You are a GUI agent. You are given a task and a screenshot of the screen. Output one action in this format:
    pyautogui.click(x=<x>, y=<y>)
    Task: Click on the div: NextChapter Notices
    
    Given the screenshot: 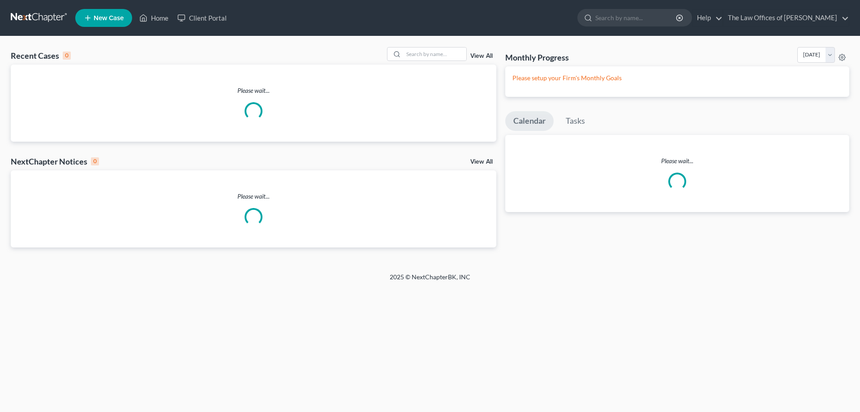 What is the action you would take?
    pyautogui.click(x=55, y=161)
    